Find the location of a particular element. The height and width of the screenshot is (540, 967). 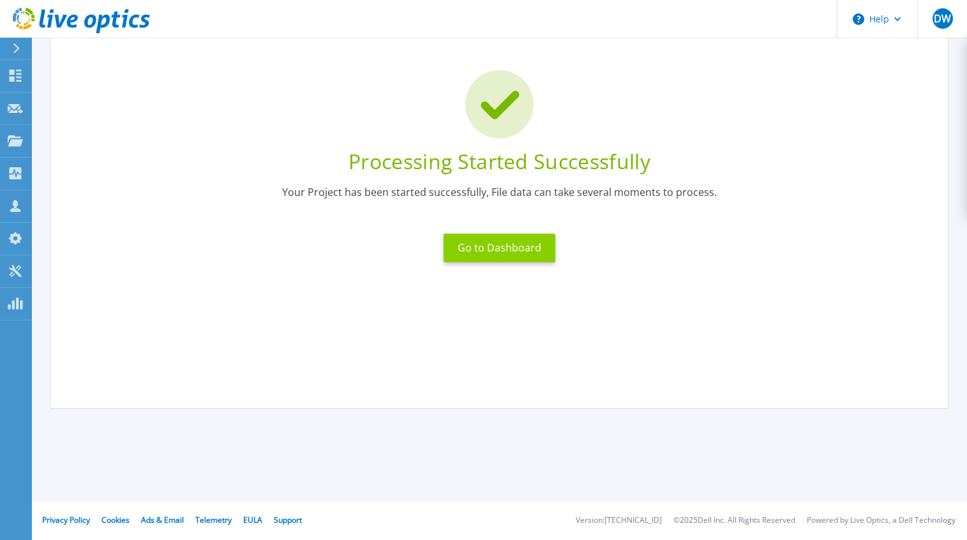

li: Powered by Live Optics, a Dell Technology is located at coordinates (881, 520).